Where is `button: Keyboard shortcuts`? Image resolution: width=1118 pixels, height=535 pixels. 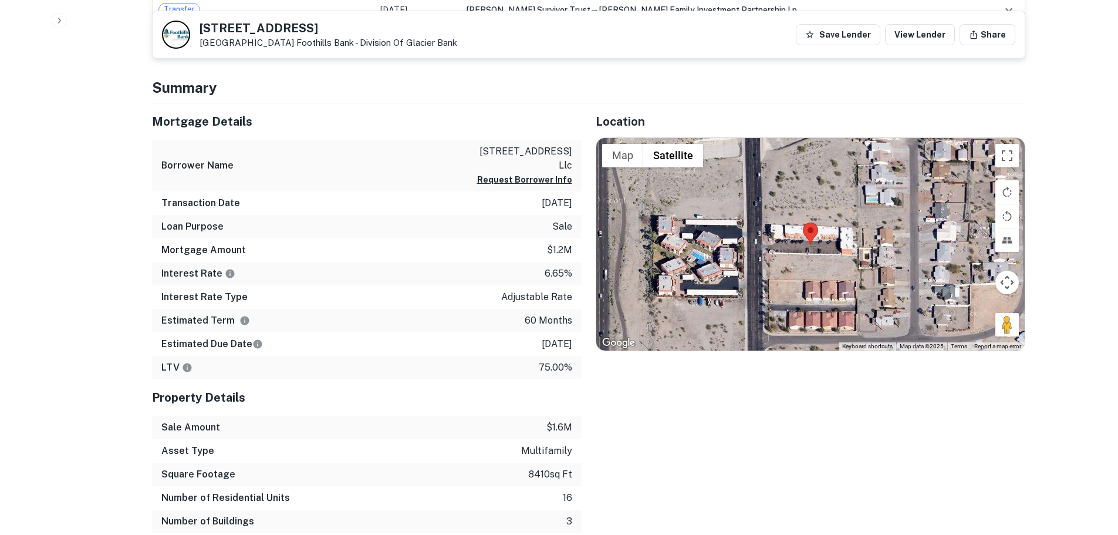 button: Keyboard shortcuts is located at coordinates (868, 346).